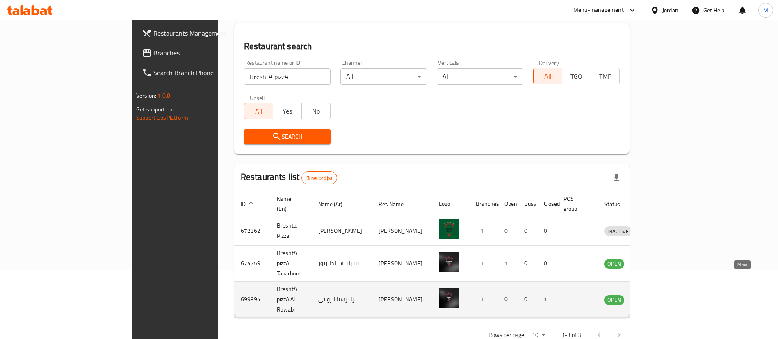  Describe the element at coordinates (605, 76) in the screenshot. I see `button: TMP` at that location.